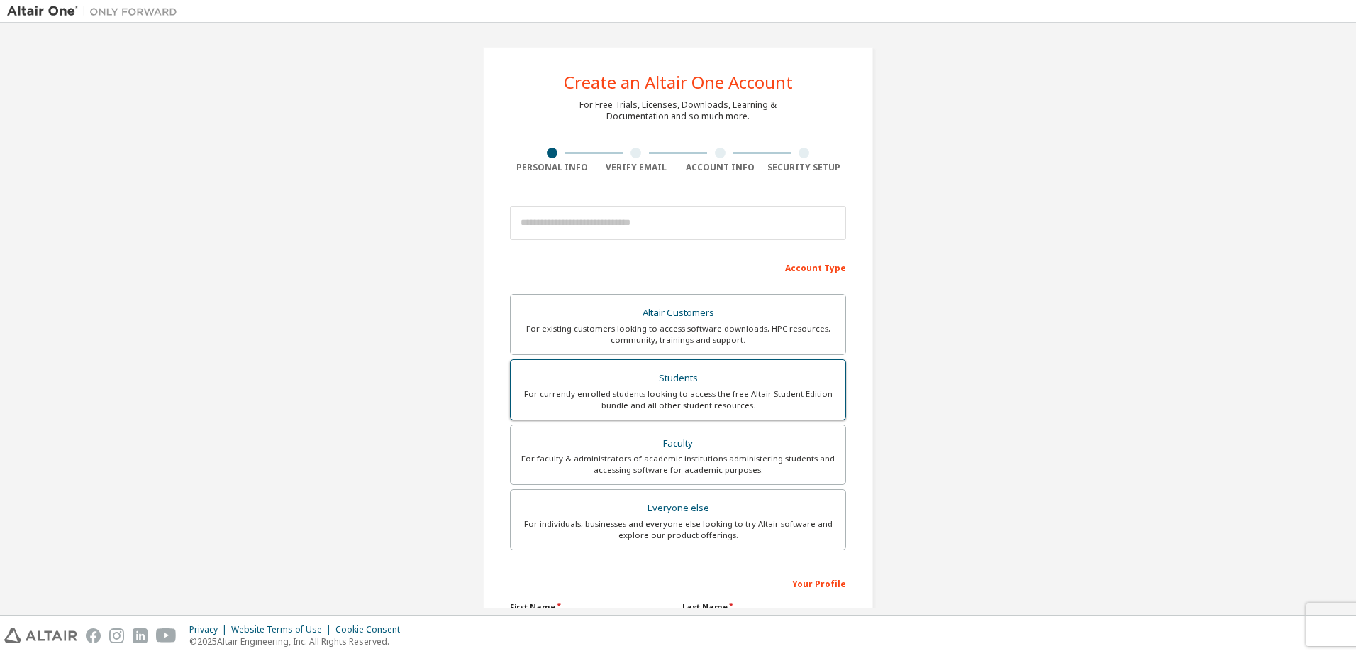  What do you see at coordinates (678, 399) in the screenshot?
I see `div: For currently enrolled students looking to access the free Altair Student Edition bundle and all ...` at bounding box center [678, 399].